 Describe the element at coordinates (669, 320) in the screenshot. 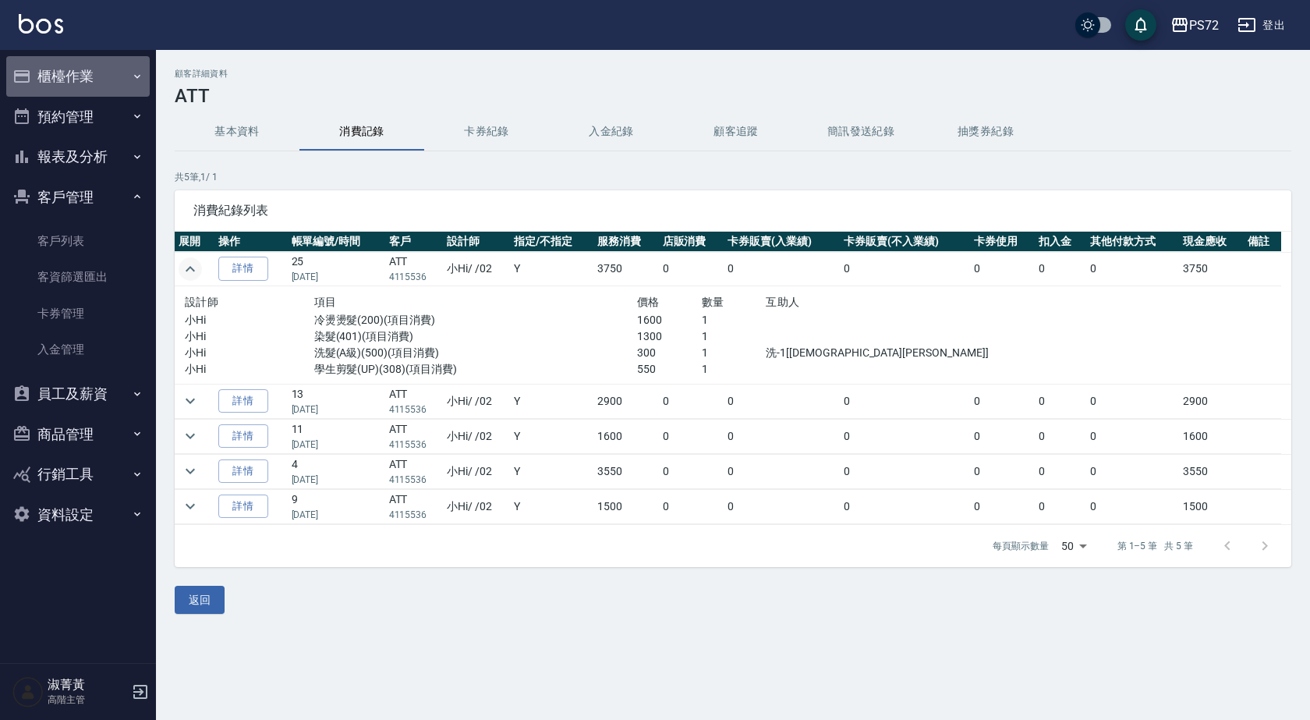

I see `p: 1600` at that location.